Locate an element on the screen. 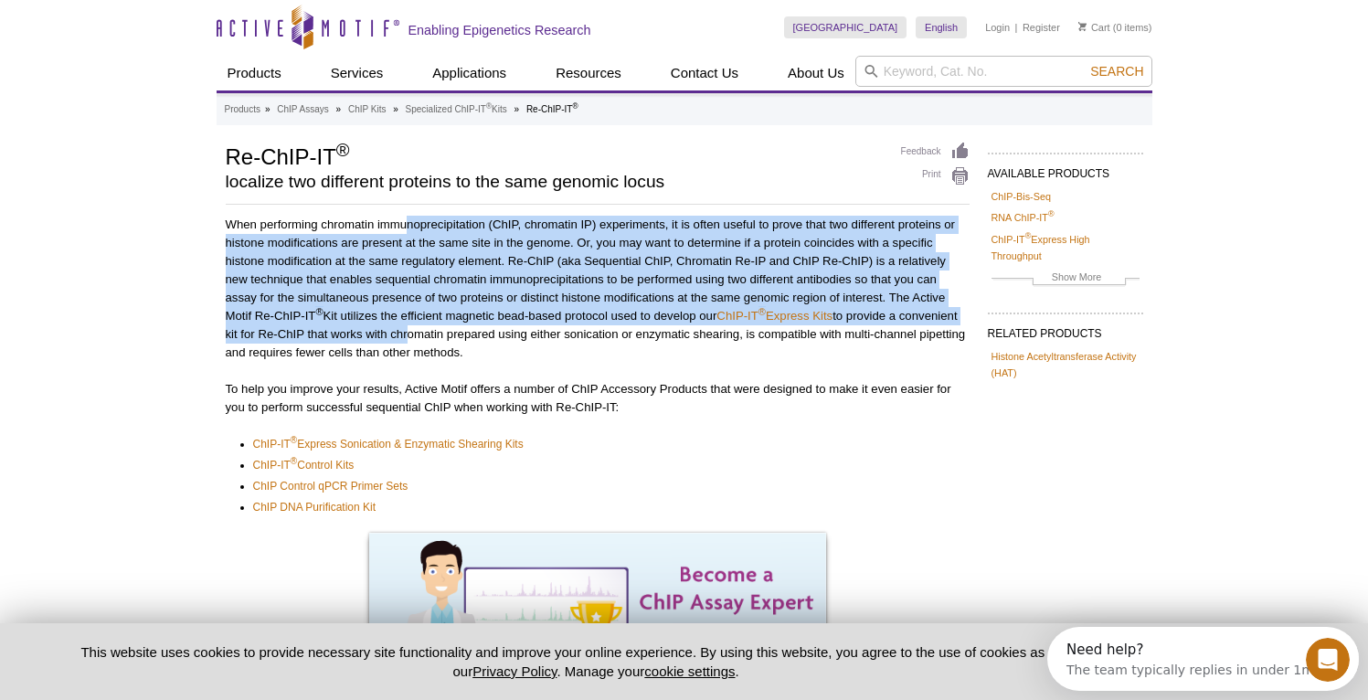 The width and height of the screenshot is (1368, 700). a: ChIP-IT®Control Kits is located at coordinates (303, 465).